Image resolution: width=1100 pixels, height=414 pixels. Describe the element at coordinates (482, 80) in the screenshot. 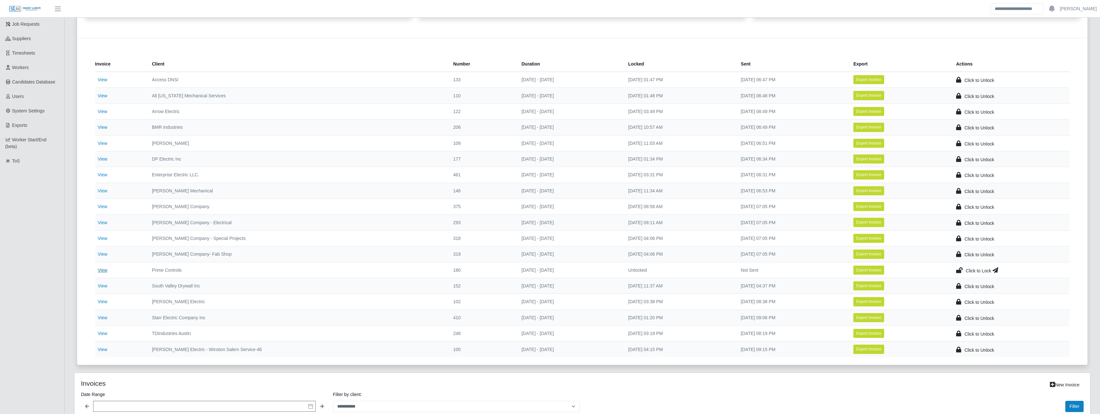

I see `td: 133` at that location.